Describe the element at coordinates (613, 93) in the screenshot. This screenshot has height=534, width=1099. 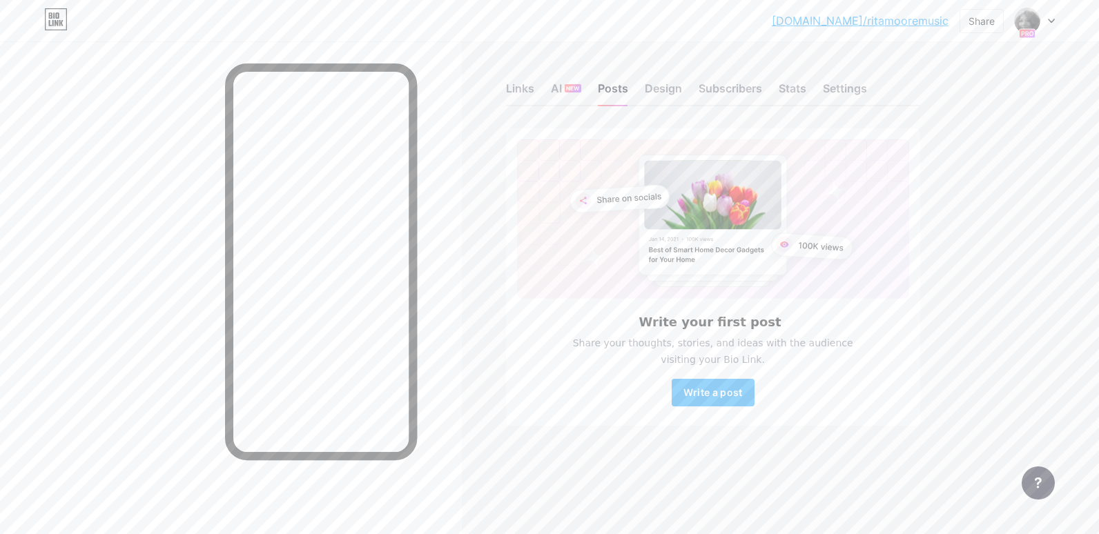
I see `div: Posts` at that location.